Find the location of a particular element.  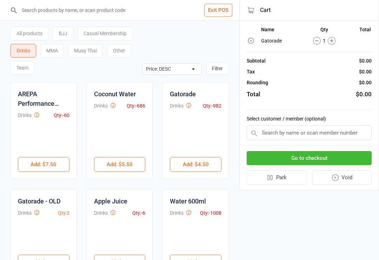

button: Void is located at coordinates (342, 177).